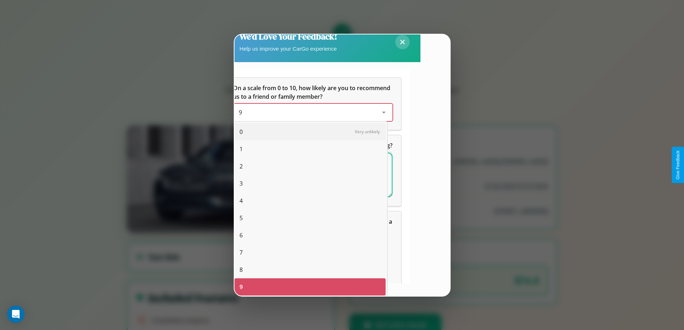 Image resolution: width=684 pixels, height=330 pixels. Describe the element at coordinates (310, 132) in the screenshot. I see `div: 0` at that location.